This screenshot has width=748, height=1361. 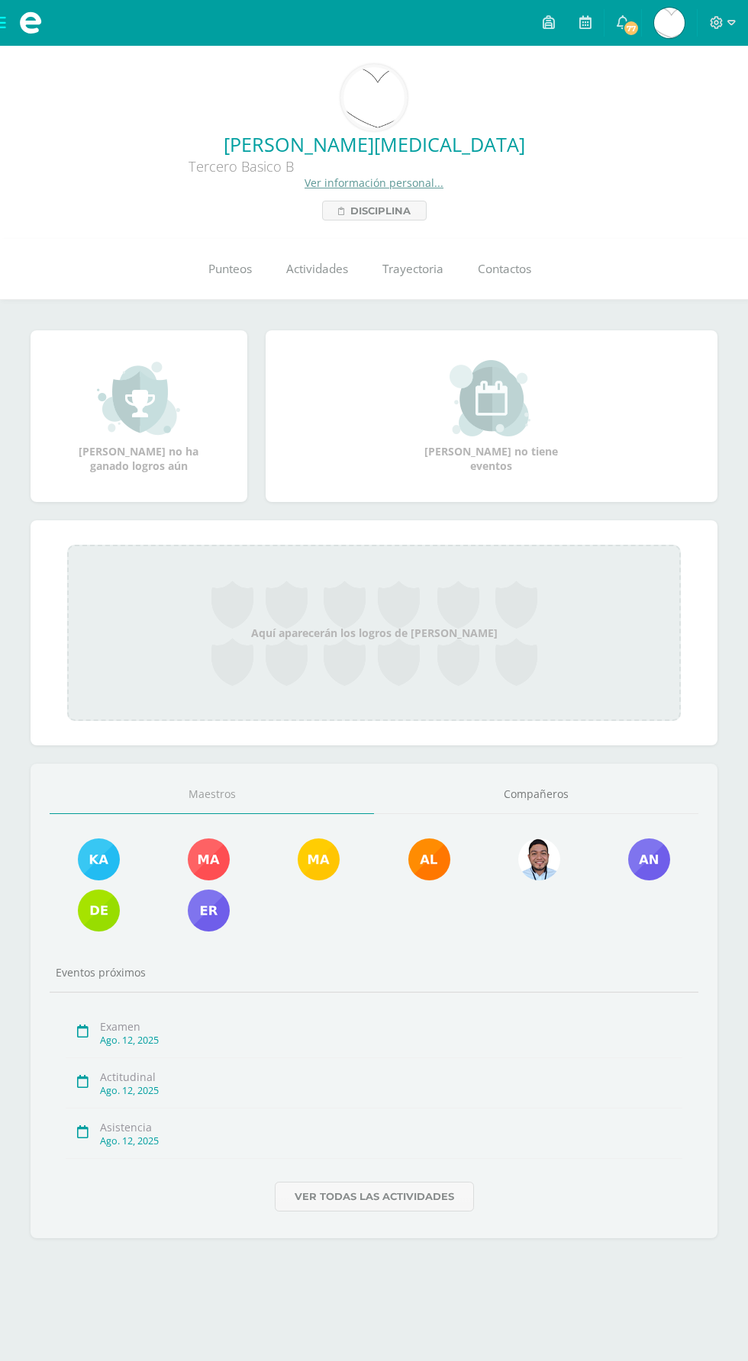 What do you see at coordinates (211, 794) in the screenshot?
I see `a: Maestros` at bounding box center [211, 794].